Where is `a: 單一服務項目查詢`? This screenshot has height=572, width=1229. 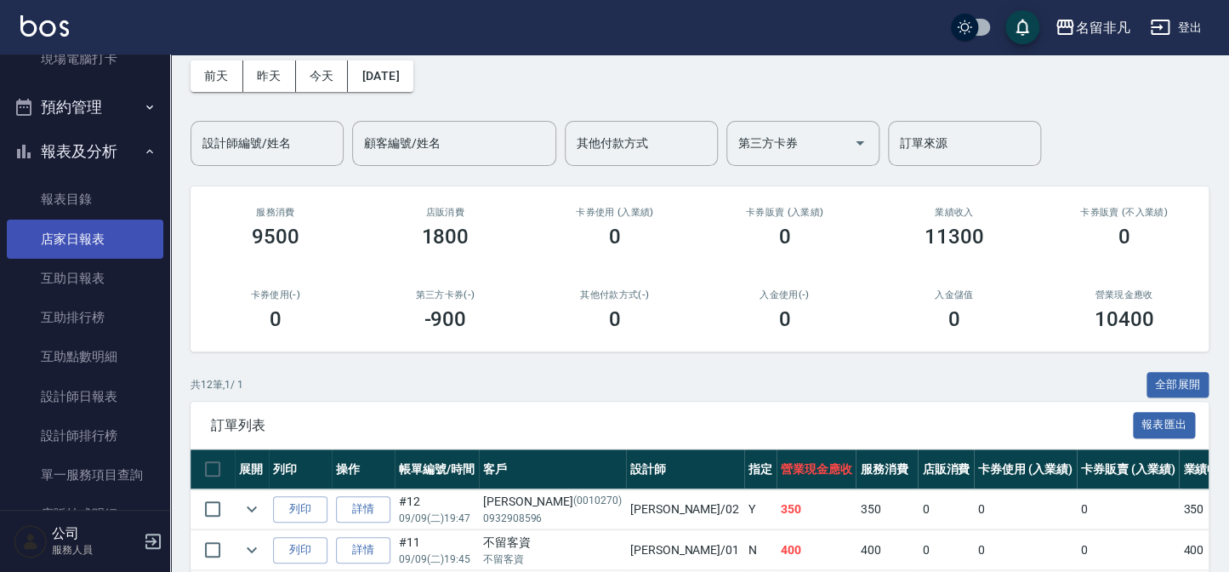 a: 單一服務項目查詢 is located at coordinates (85, 475).